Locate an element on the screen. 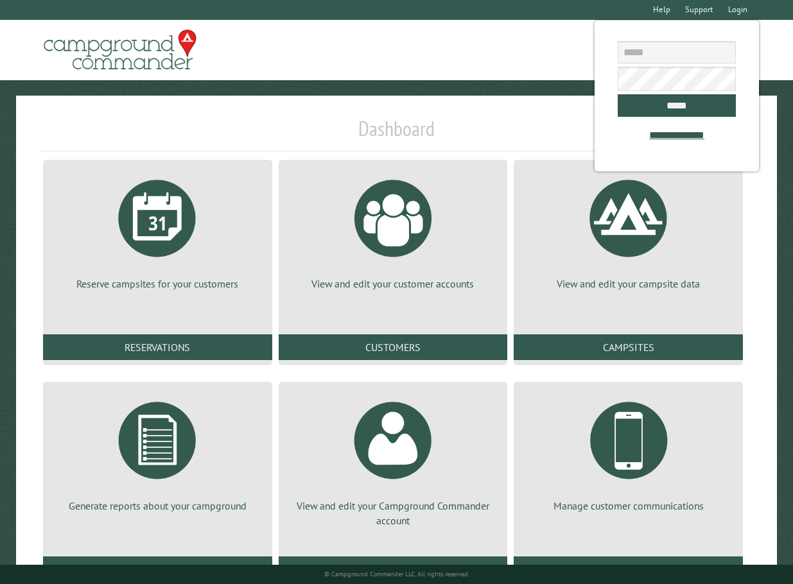 The image size is (793, 584). p: View and edit your customer accounts is located at coordinates (393, 284).